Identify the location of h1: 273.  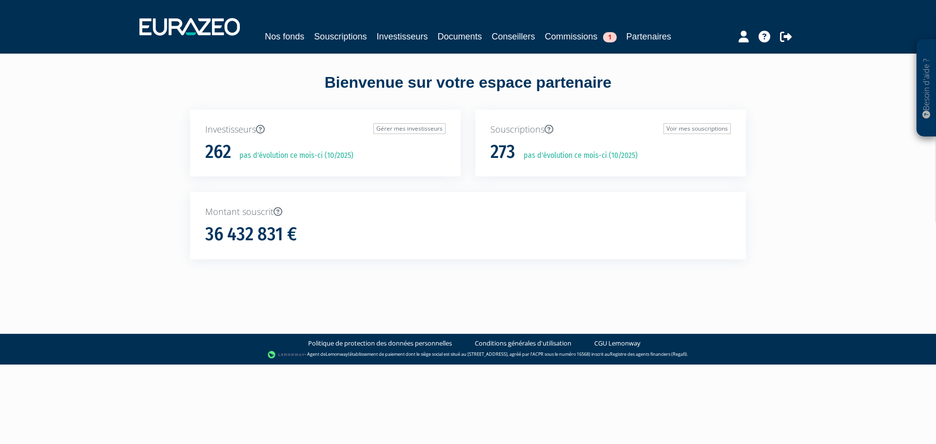
(502, 152).